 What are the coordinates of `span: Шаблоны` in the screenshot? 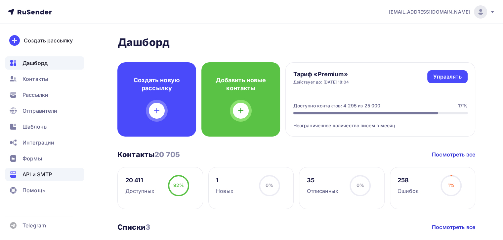 It's located at (35, 126).